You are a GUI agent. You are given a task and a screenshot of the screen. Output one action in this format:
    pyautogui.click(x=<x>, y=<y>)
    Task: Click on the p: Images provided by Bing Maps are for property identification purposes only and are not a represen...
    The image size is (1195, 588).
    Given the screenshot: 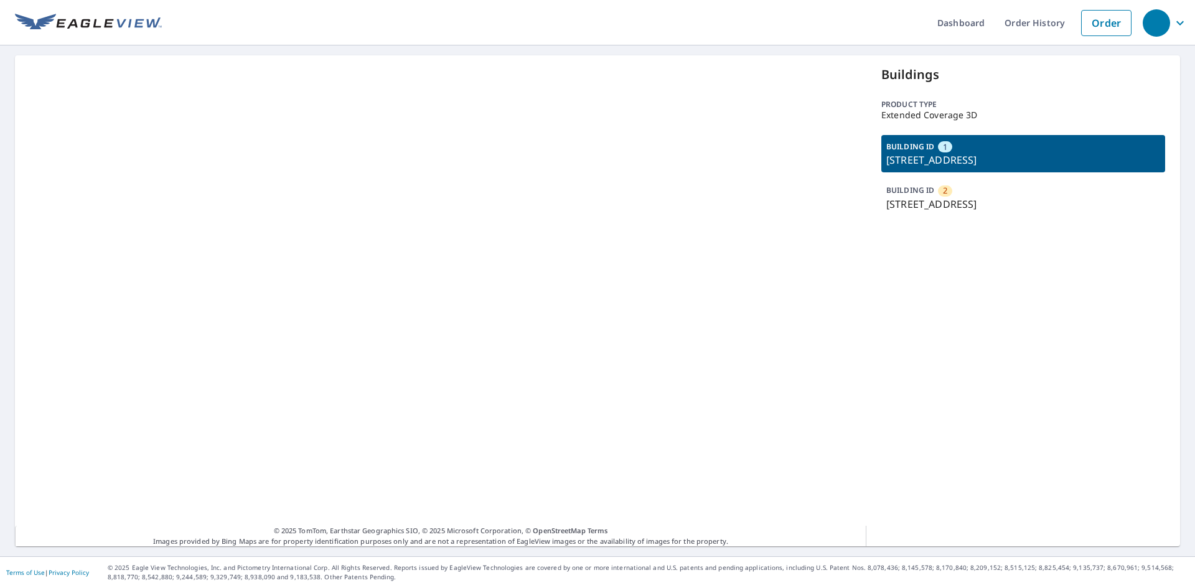 What is the action you would take?
    pyautogui.click(x=440, y=536)
    